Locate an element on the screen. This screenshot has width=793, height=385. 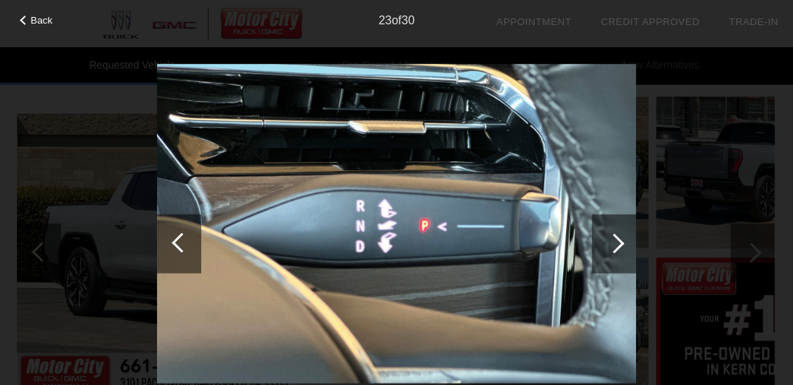
a: Appointment is located at coordinates (534, 21).